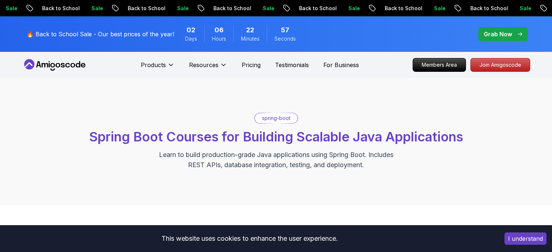 The width and height of the screenshot is (552, 252). What do you see at coordinates (292, 65) in the screenshot?
I see `p: Testimonials` at bounding box center [292, 65].